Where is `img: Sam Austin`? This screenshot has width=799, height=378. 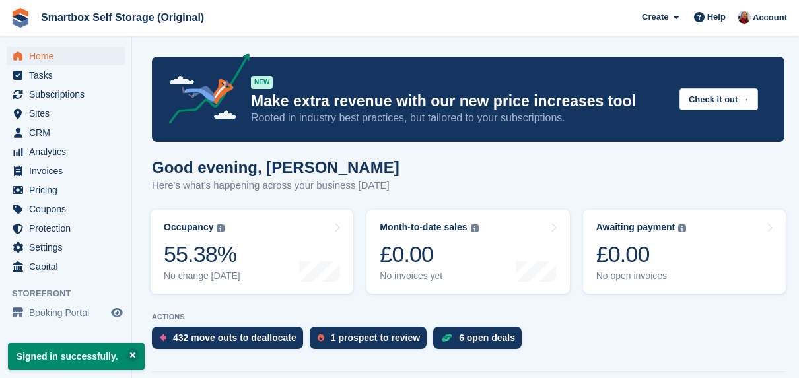
img: Sam Austin is located at coordinates (744, 17).